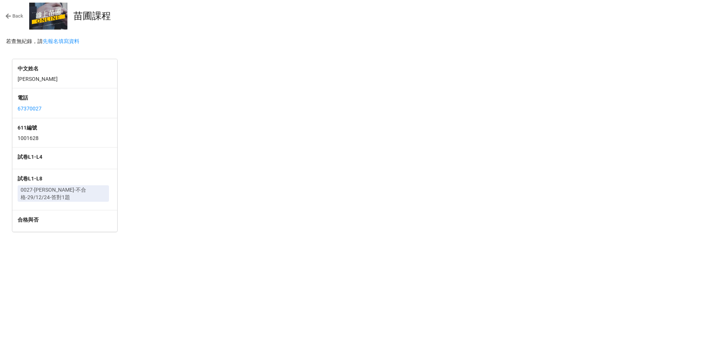 The image size is (719, 344). Describe the element at coordinates (92, 16) in the screenshot. I see `div: 苗圃課程` at that location.